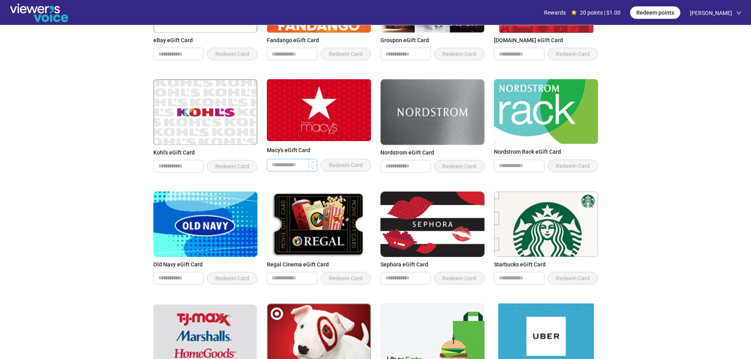  I want to click on button: Redeem points, so click(656, 13).